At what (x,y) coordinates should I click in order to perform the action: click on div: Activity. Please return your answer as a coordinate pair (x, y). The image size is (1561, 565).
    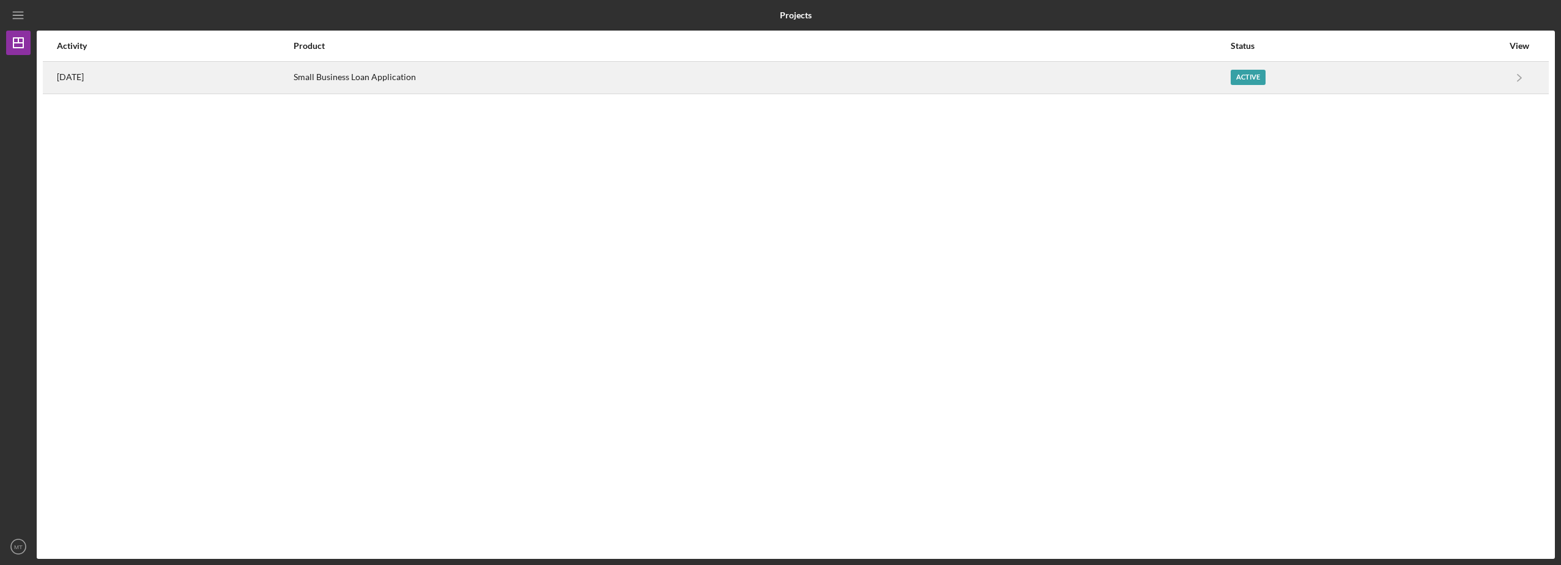
    Looking at the image, I should click on (174, 46).